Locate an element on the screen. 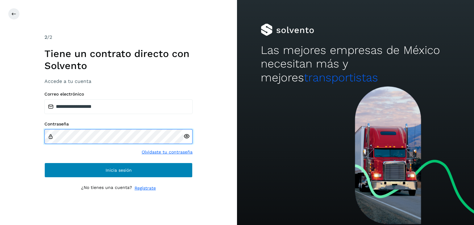  a: Regístrate is located at coordinates (145, 188).